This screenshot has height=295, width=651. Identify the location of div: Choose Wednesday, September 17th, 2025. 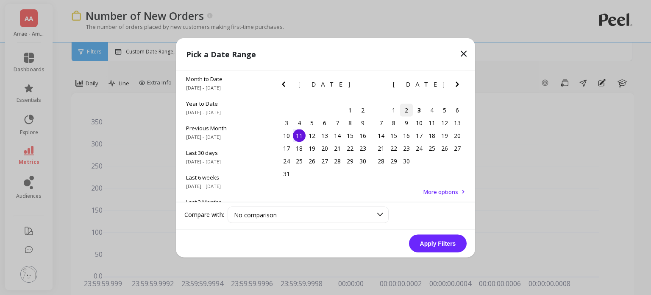
(419, 135).